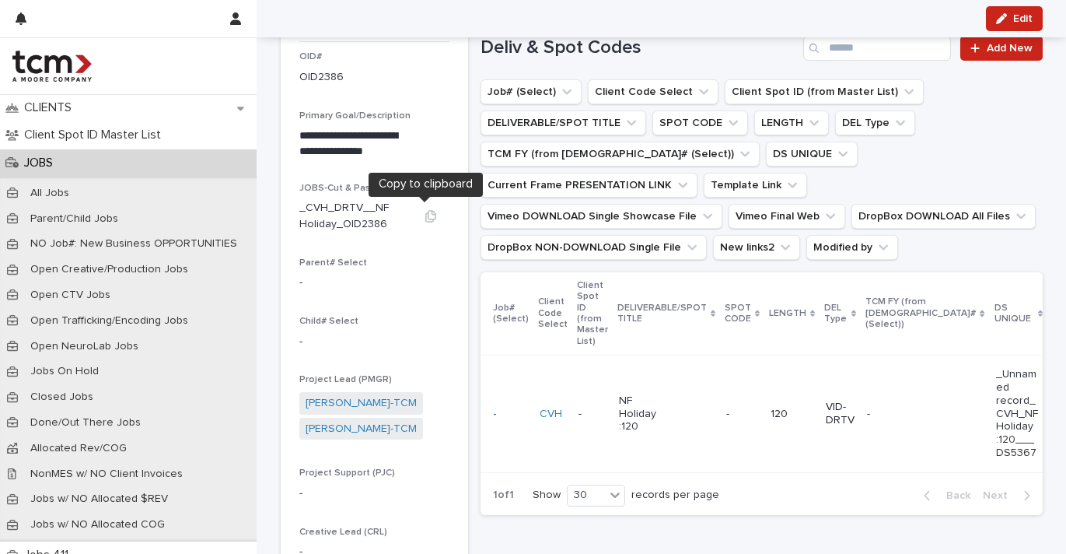 The width and height of the screenshot is (1066, 554). What do you see at coordinates (97, 524) in the screenshot?
I see `p: Jobs w/ NO Allocated COG` at bounding box center [97, 524].